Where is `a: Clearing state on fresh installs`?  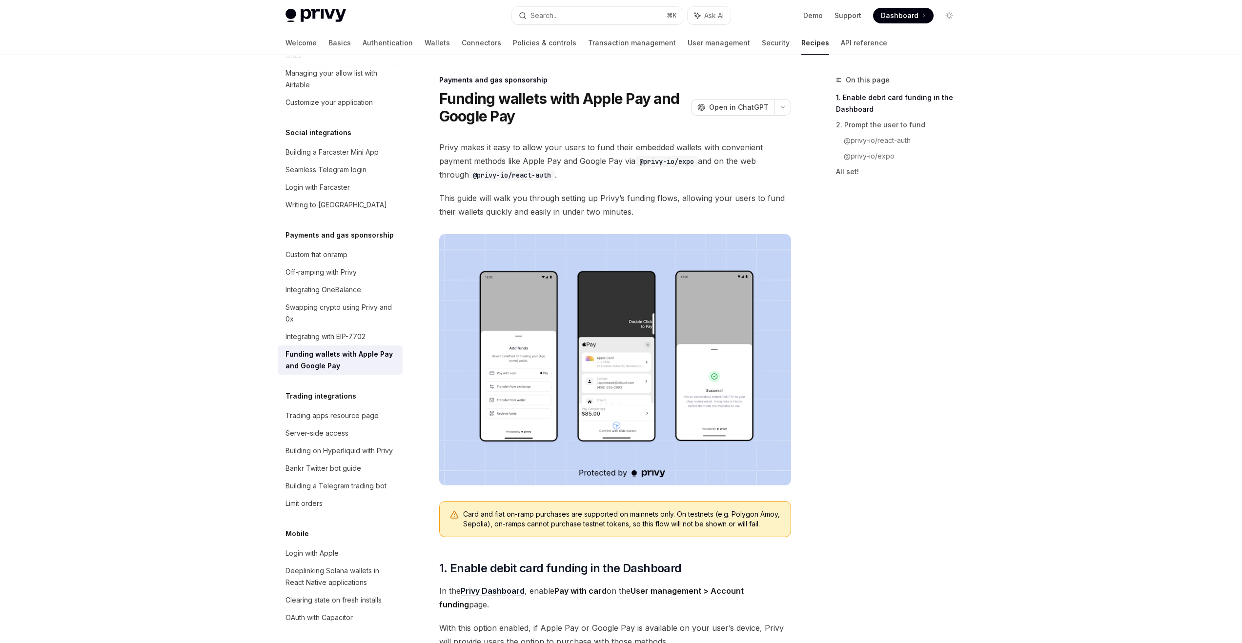 a: Clearing state on fresh installs is located at coordinates (340, 600).